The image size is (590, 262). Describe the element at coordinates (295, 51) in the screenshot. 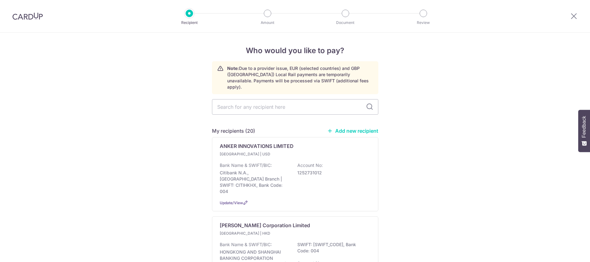

I see `h4: Who would you like to pay?` at that location.